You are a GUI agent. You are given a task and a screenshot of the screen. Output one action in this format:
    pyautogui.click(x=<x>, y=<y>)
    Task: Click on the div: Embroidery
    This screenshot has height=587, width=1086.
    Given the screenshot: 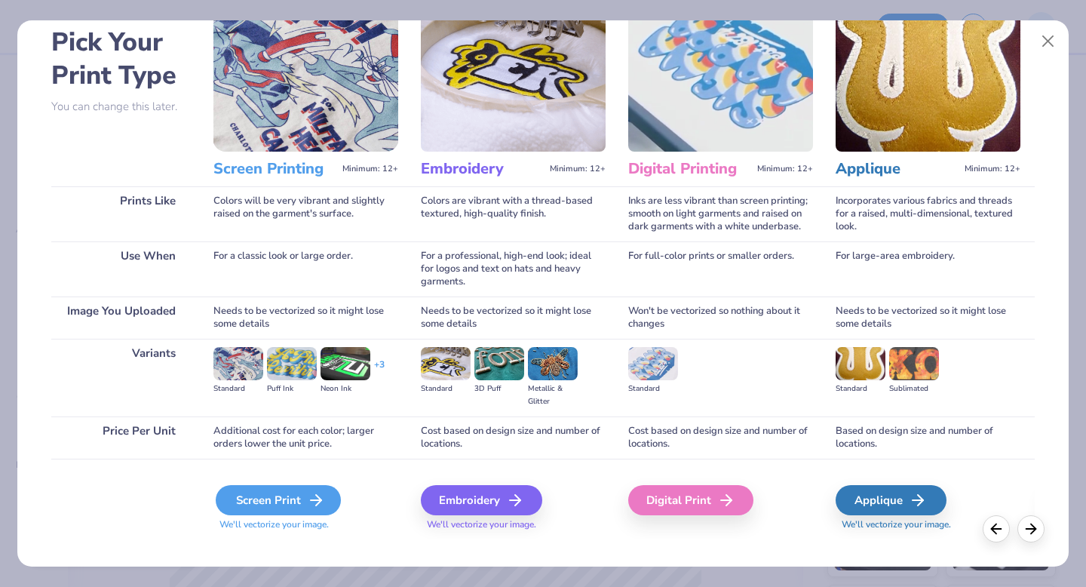 What is the action you would take?
    pyautogui.click(x=481, y=500)
    